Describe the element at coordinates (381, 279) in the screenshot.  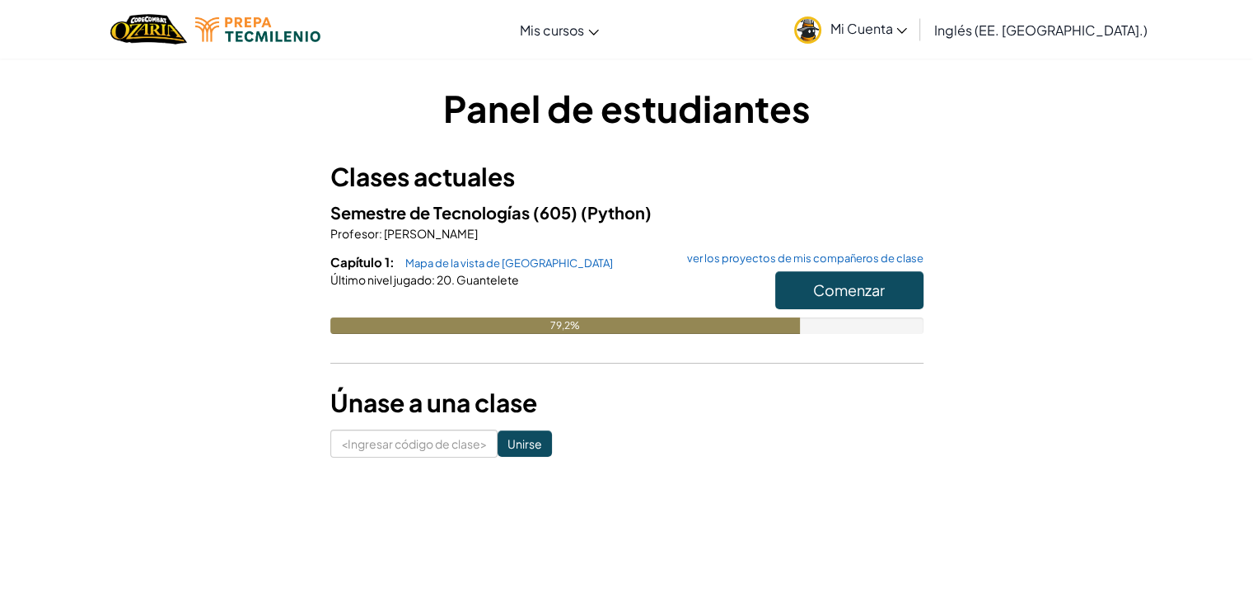
I see `font: Último nivel jugado` at that location.